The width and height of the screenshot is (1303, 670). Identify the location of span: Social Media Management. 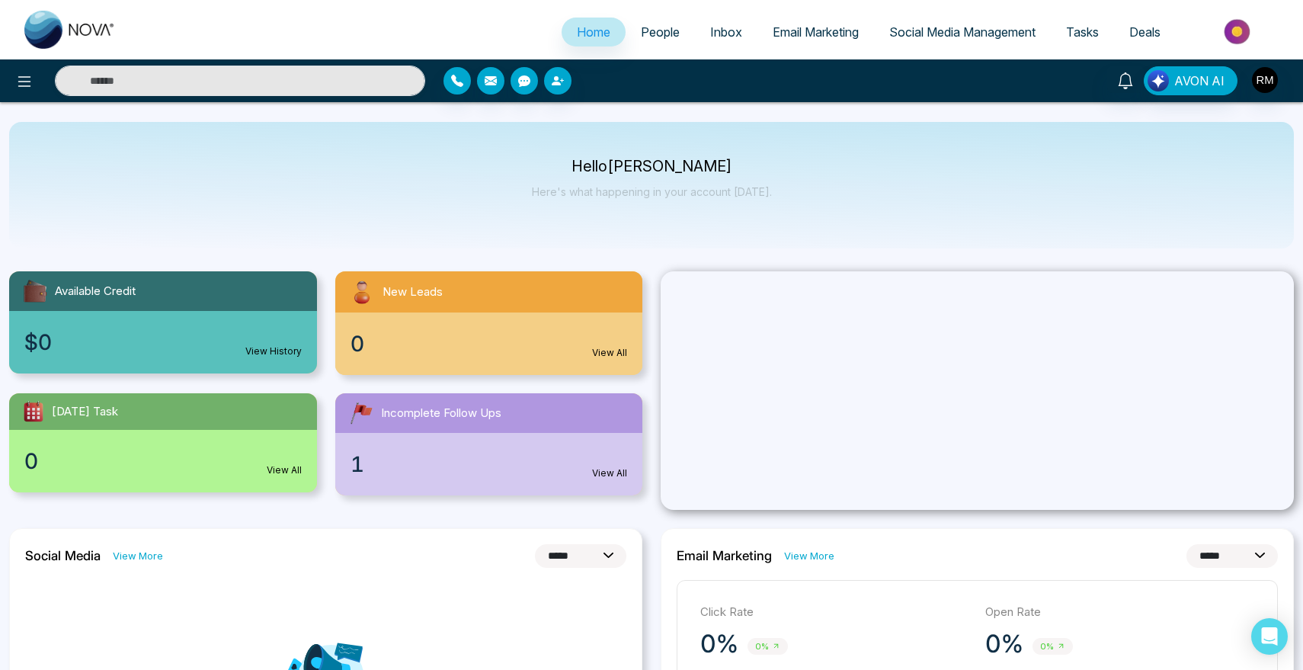
(962, 32).